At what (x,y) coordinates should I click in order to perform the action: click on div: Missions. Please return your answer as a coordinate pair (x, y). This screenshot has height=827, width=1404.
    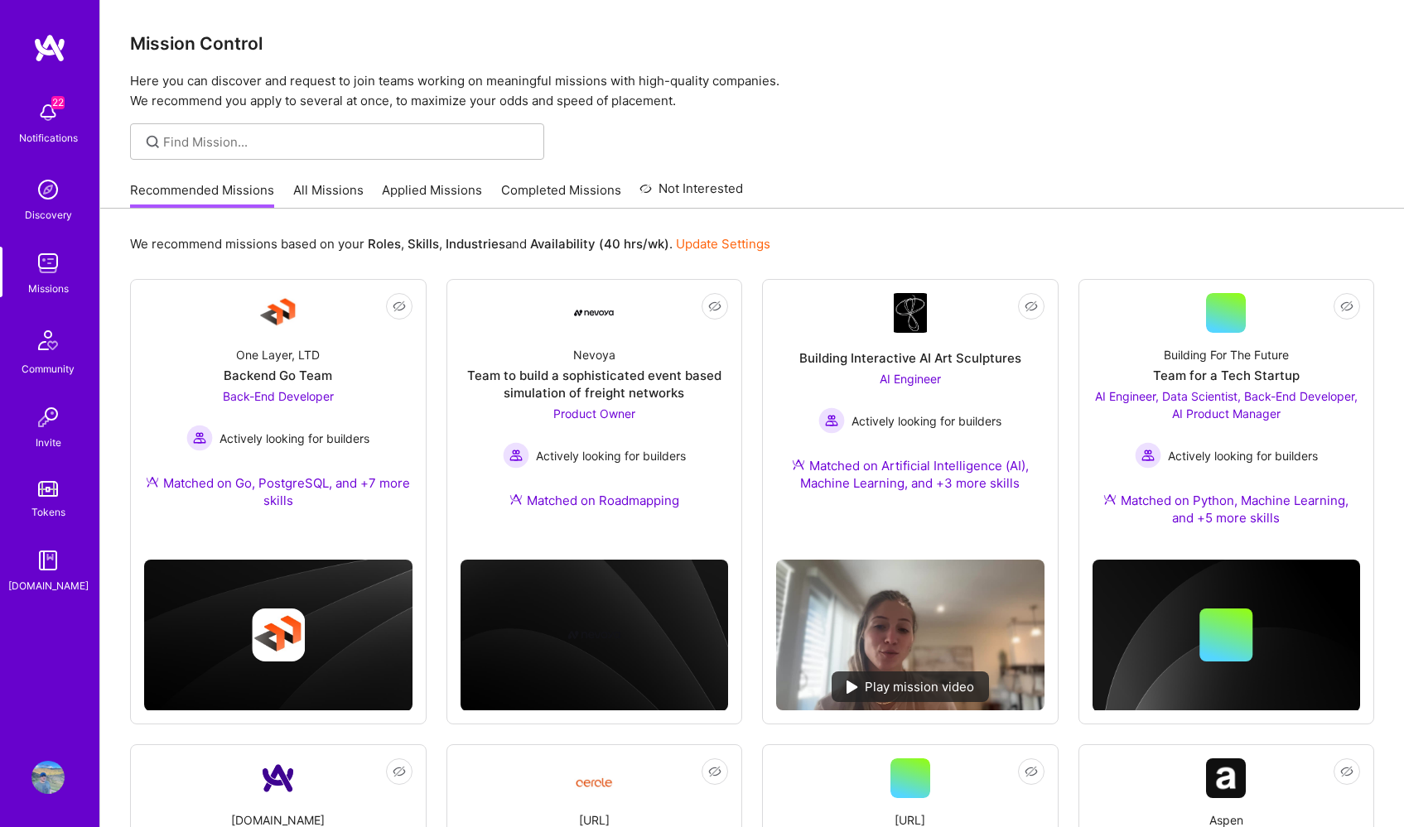
    Looking at the image, I should click on (48, 288).